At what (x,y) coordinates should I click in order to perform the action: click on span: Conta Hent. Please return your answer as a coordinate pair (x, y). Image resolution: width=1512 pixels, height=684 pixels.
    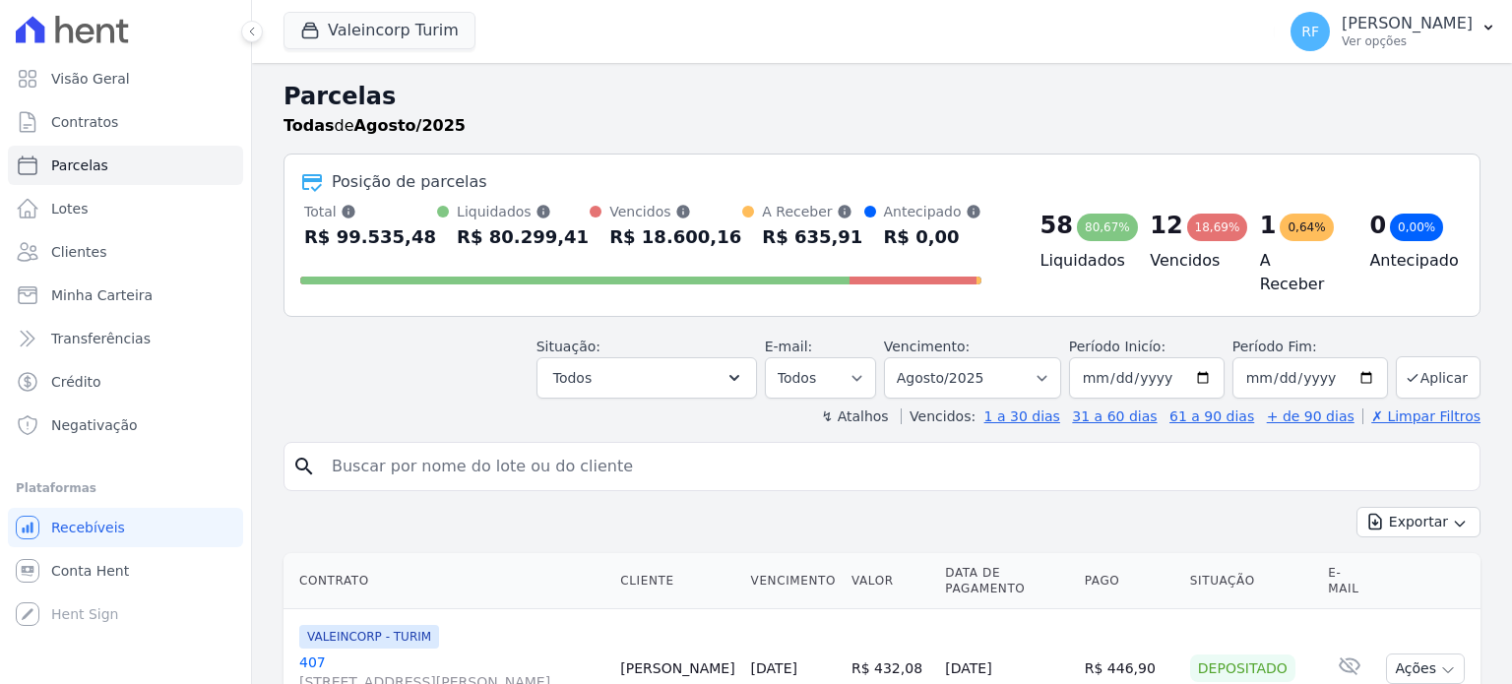
    Looking at the image, I should click on (90, 571).